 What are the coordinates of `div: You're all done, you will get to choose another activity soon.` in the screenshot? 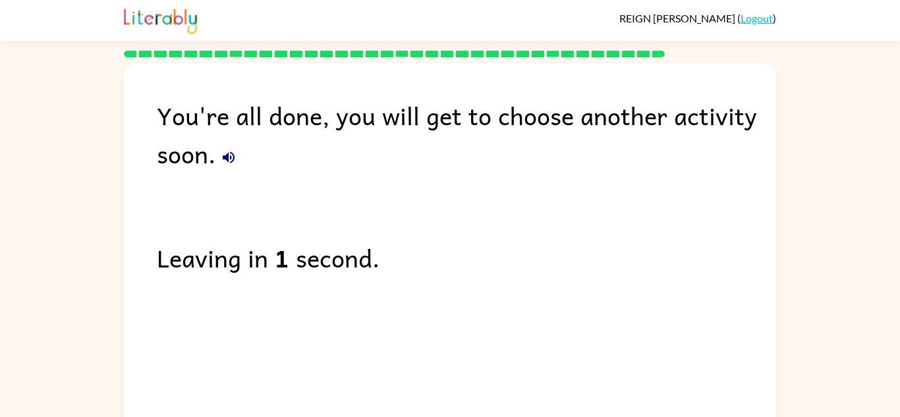 It's located at (466, 134).